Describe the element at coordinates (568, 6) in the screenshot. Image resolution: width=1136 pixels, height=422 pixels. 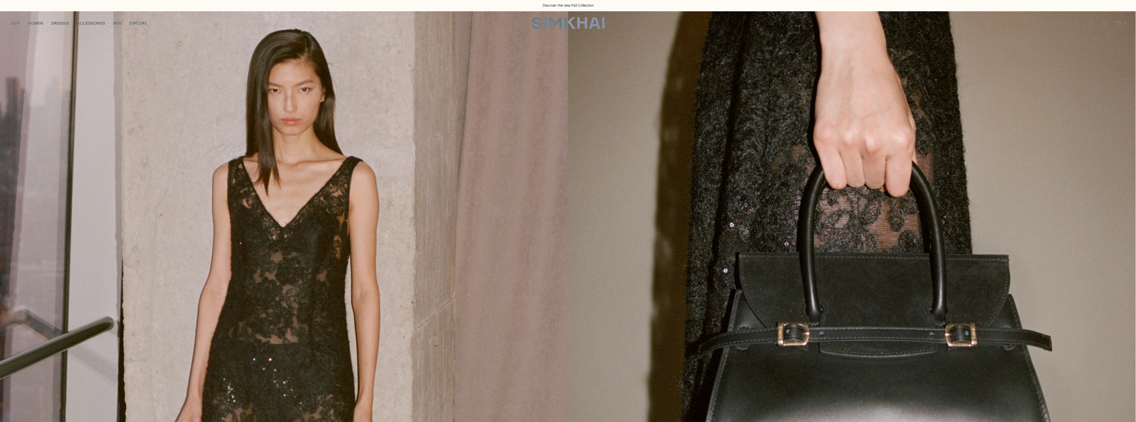
I see `h3: Discover the new Fall Collection` at that location.